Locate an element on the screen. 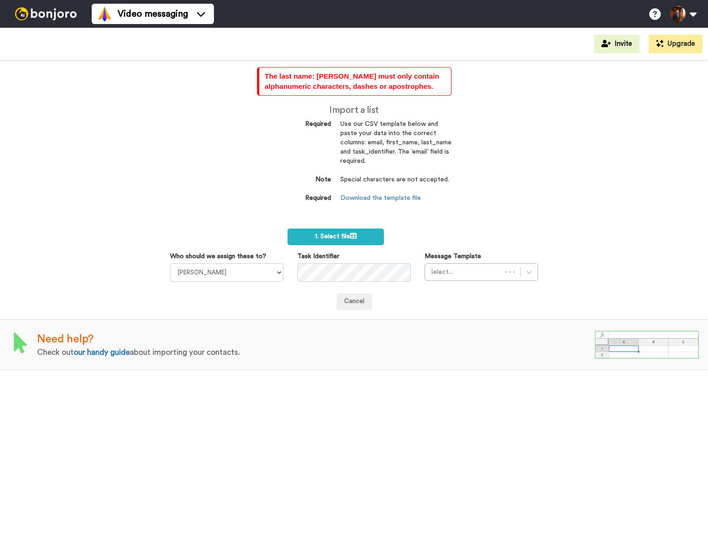 The height and width of the screenshot is (533, 708). label: Who should we assign these to? is located at coordinates (218, 256).